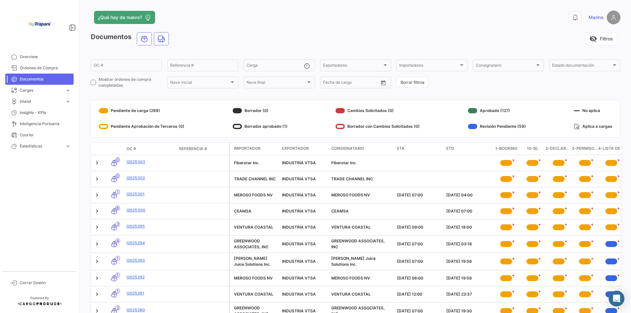 Image resolution: width=631 pixels, height=313 pixels. Describe the element at coordinates (45, 79) in the screenshot. I see `span: Documentos` at that location.